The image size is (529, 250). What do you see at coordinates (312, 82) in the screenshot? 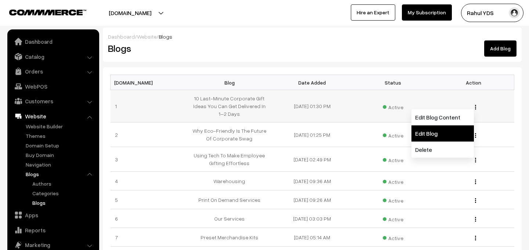
I see `th: Date Added` at bounding box center [312, 82].